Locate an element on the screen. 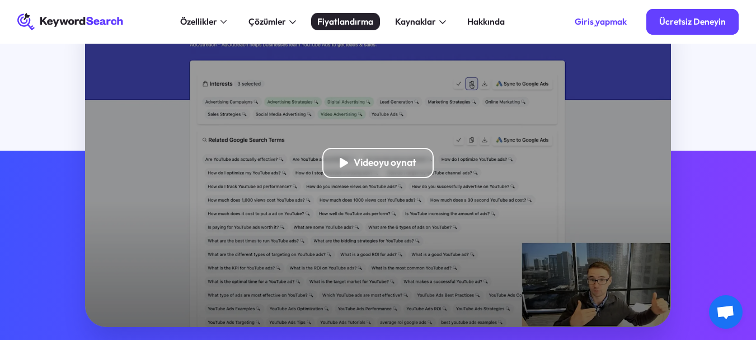  a: Hakkında is located at coordinates (486, 21).